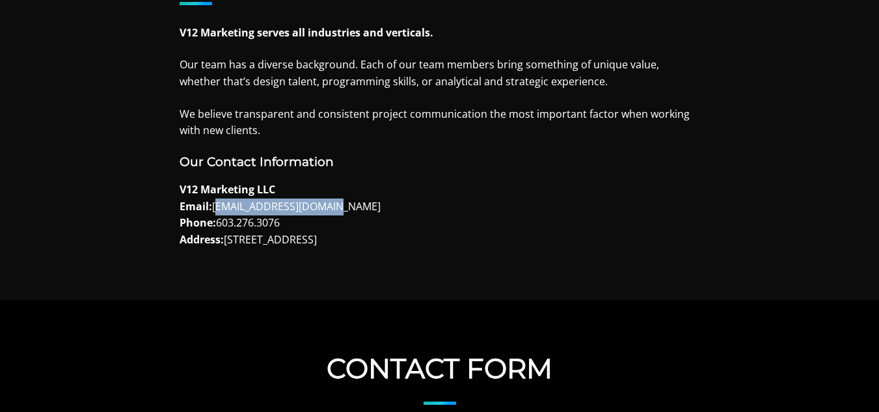 This screenshot has height=412, width=879. What do you see at coordinates (762, 336) in the screenshot?
I see `div: Chat Widget` at bounding box center [762, 336].